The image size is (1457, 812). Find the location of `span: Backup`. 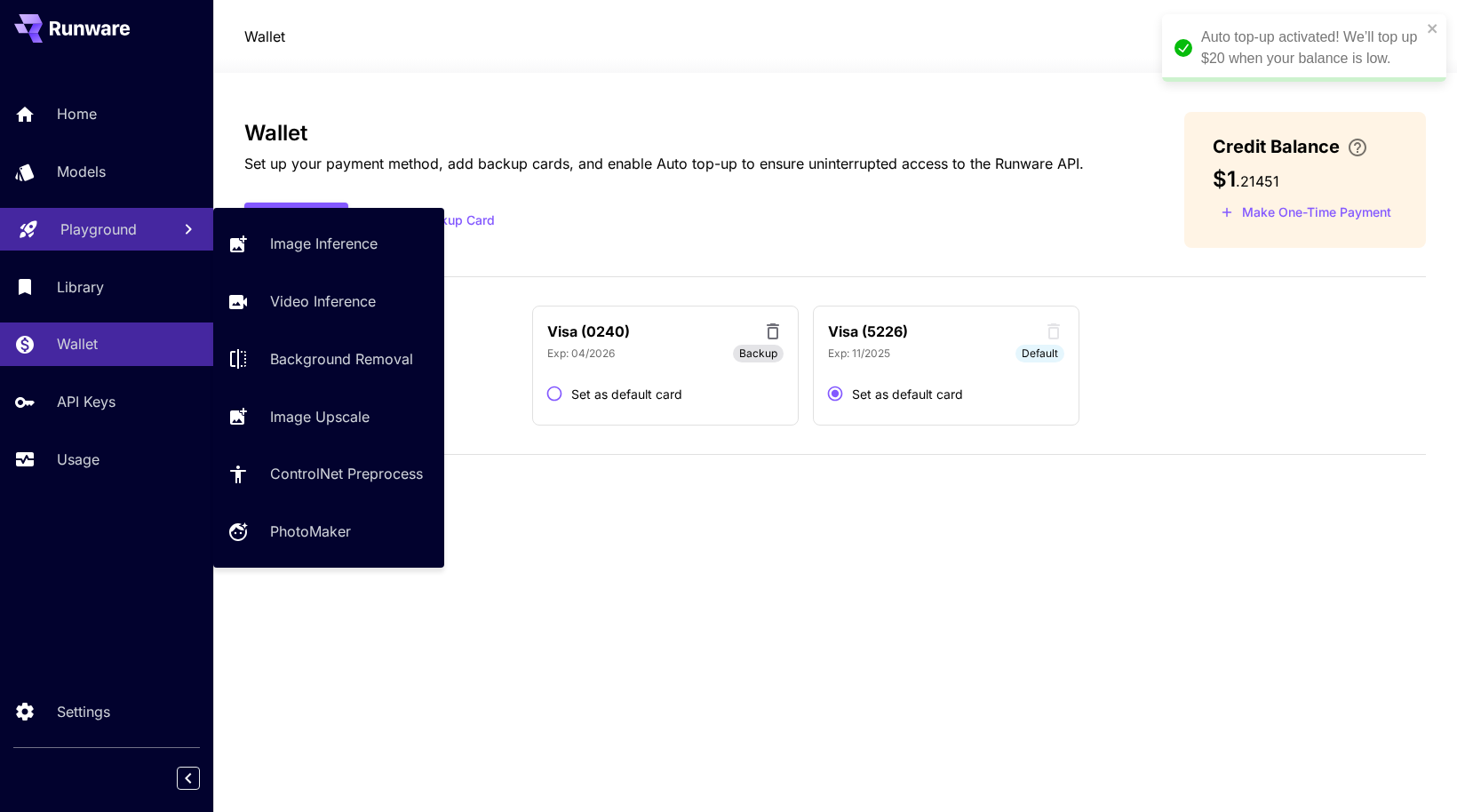

span: Backup is located at coordinates (758, 353).